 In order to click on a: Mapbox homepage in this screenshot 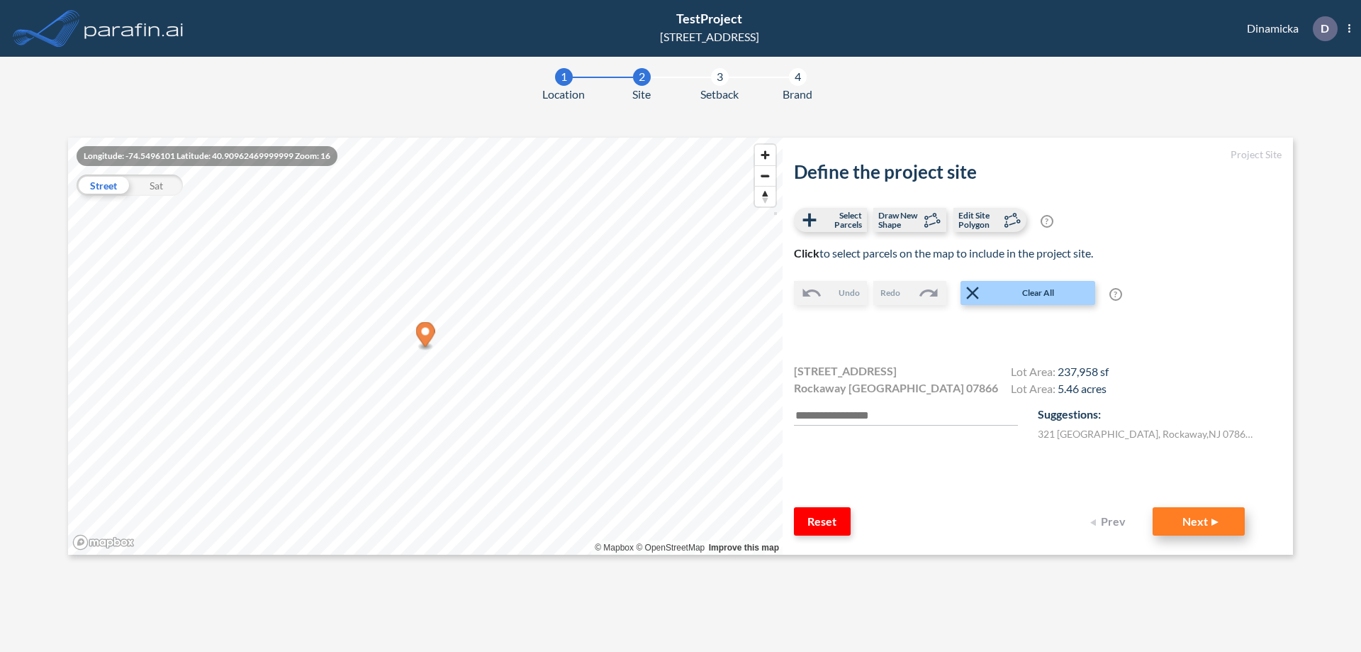, I will do `click(104, 542)`.